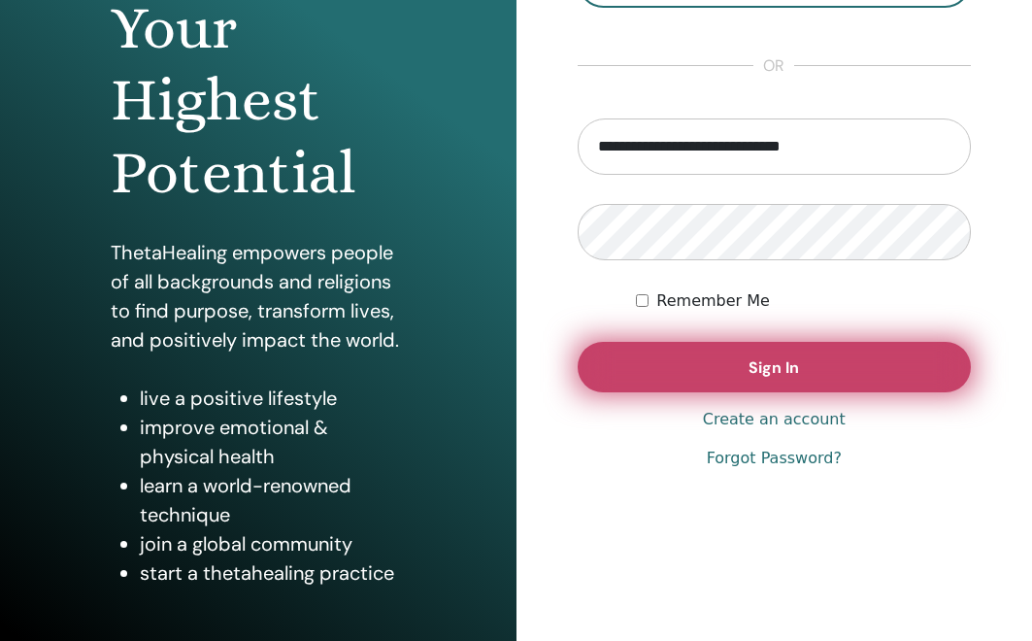  What do you see at coordinates (803, 301) in the screenshot?
I see `div: Keep me authenticated indefinitely or until I manually logout` at bounding box center [803, 301].